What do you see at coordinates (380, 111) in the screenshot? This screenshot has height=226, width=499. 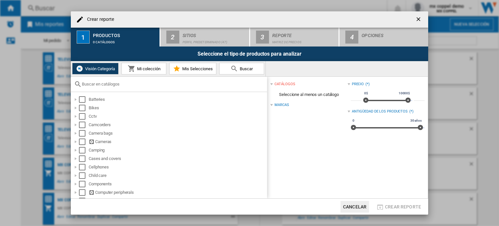 I see `div: Antigüedad de los productos` at bounding box center [380, 111].